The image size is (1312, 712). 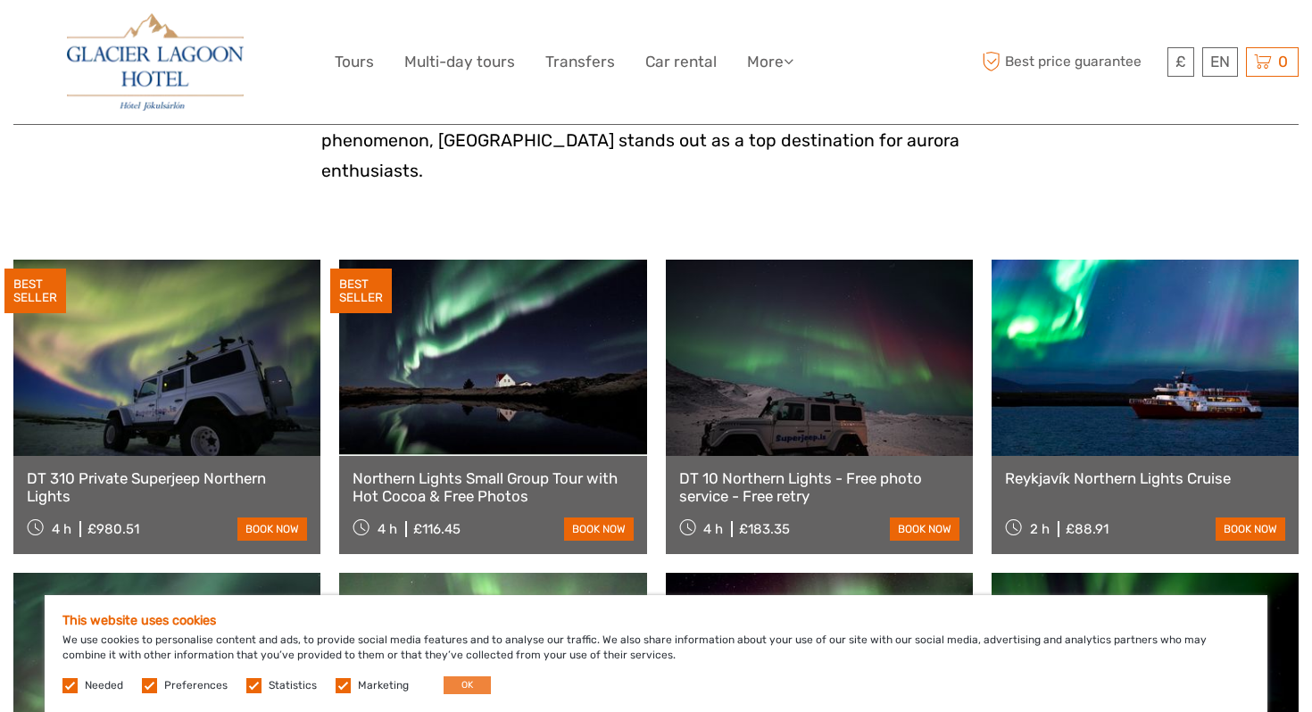 What do you see at coordinates (656, 653) in the screenshot?
I see `div: We use cookies to personalise content and ads, to provide social media features and to analyse ou...` at bounding box center [656, 653].